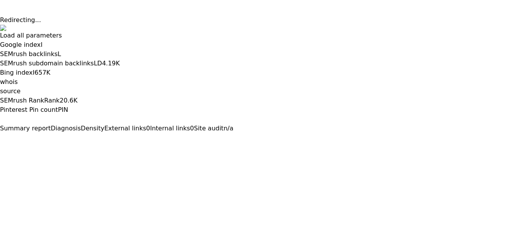 The height and width of the screenshot is (248, 528). Describe the element at coordinates (214, 128) in the screenshot. I see `a: Site auditn/a` at that location.